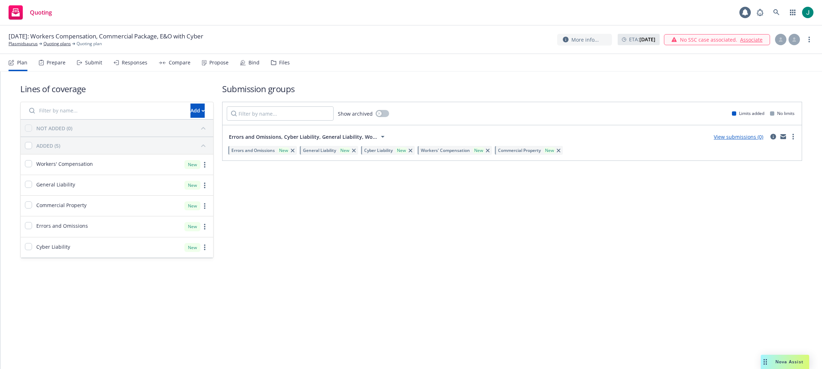  What do you see at coordinates (808, 12) in the screenshot?
I see `img: photo` at bounding box center [808, 12].